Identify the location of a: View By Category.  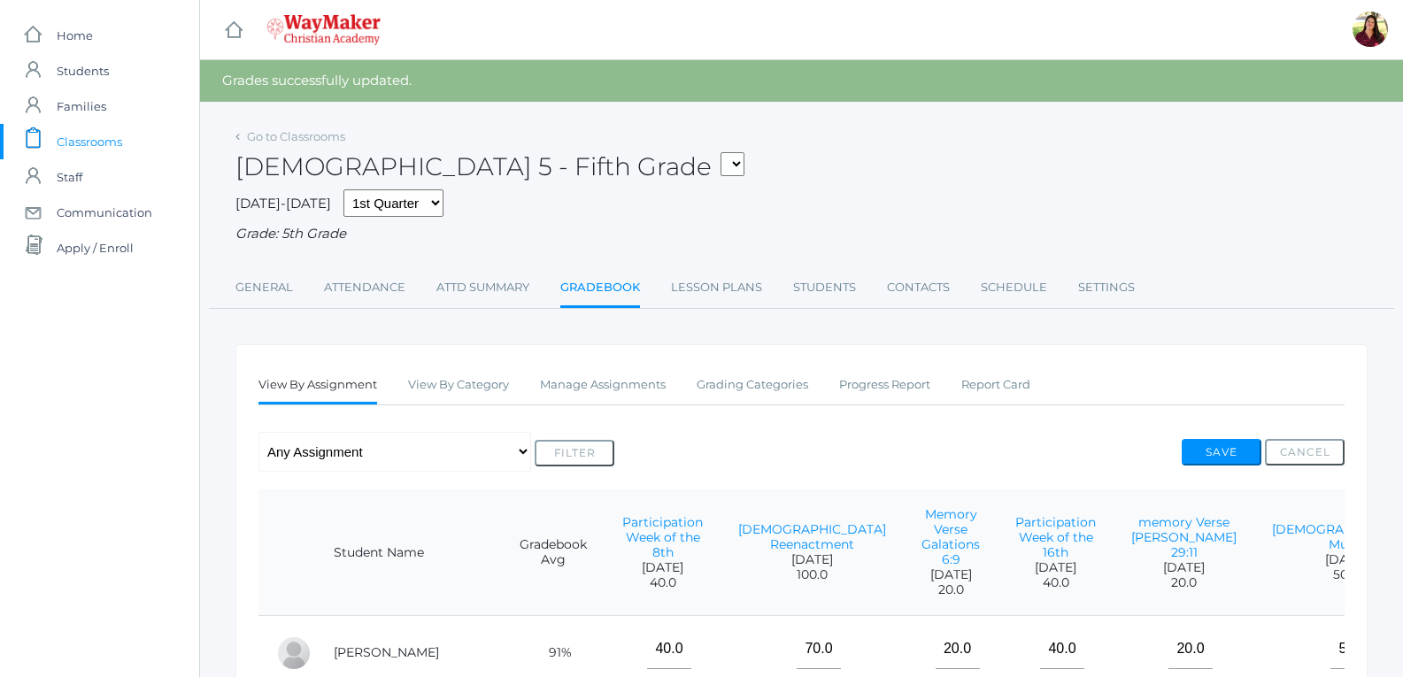
(459, 385).